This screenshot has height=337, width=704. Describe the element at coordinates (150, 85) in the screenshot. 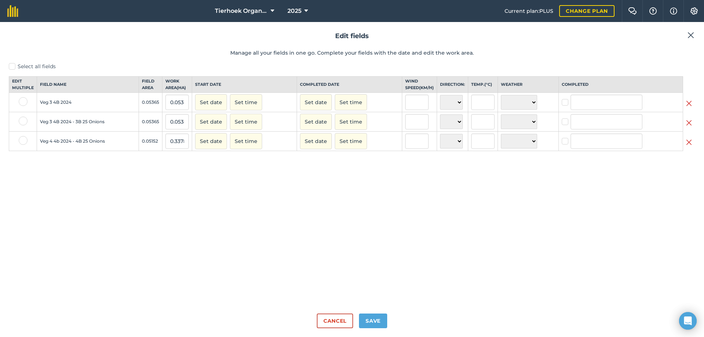

I see `th: Field Area` at that location.